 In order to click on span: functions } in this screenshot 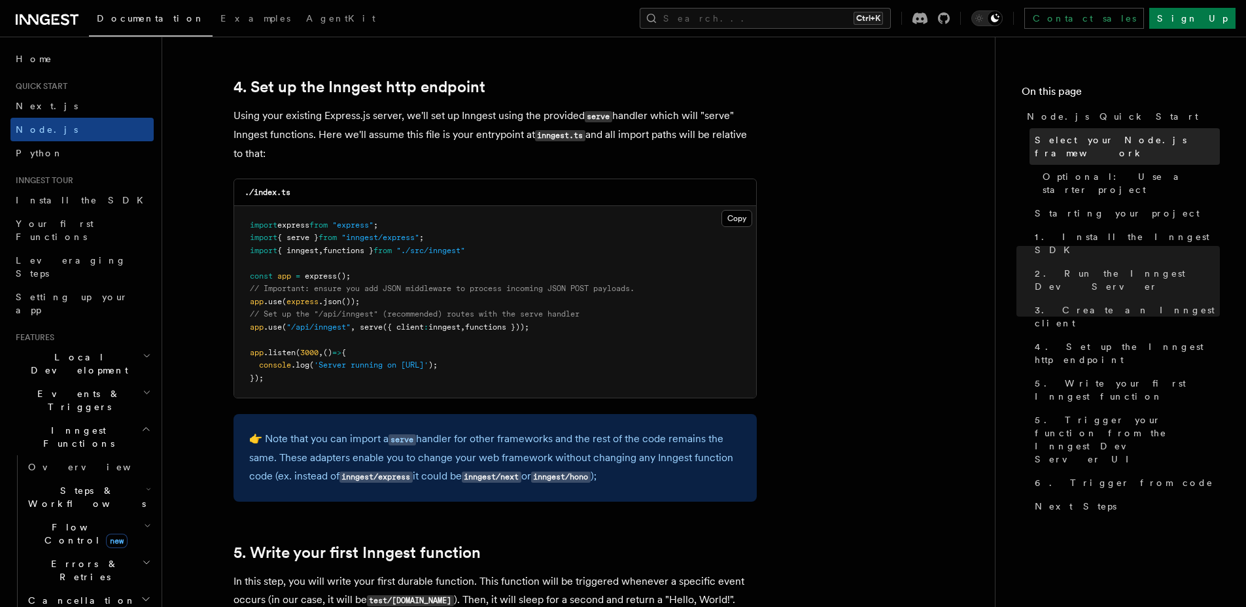, I will do `click(348, 250)`.